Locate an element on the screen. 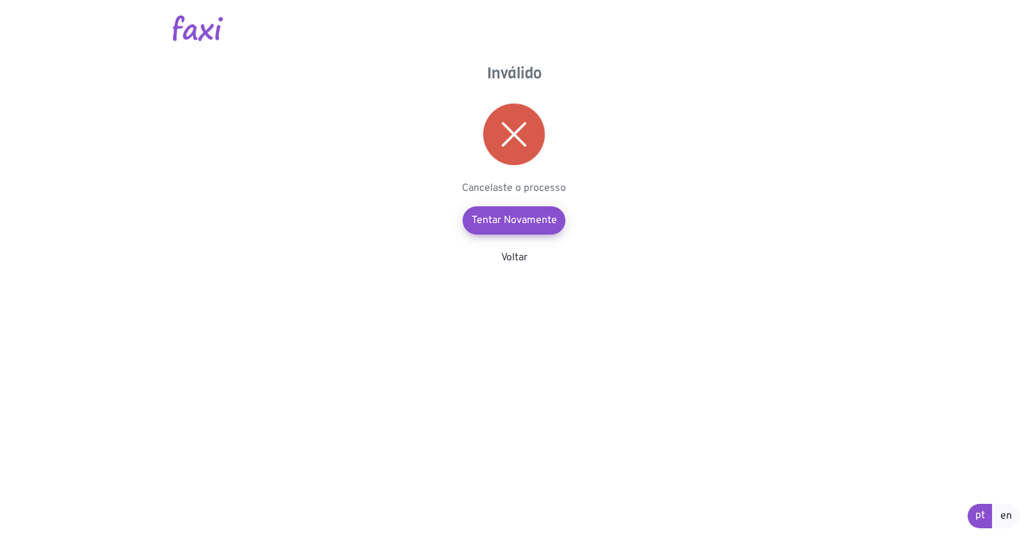  a: Tentar Novamente is located at coordinates (514, 220).